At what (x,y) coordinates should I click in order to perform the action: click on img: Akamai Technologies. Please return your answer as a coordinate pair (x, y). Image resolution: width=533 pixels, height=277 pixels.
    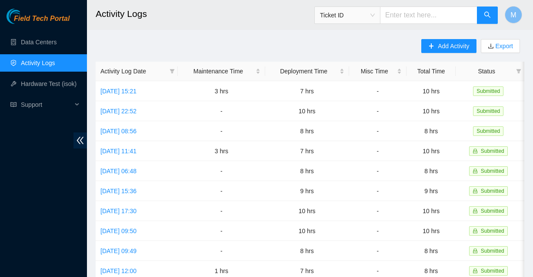
    Looking at the image, I should click on (25, 16).